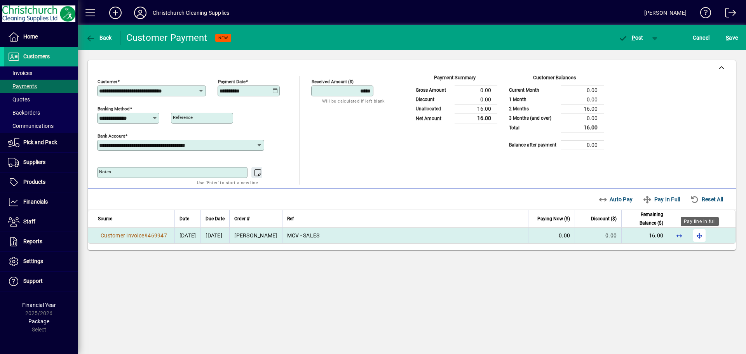 This screenshot has height=354, width=746. I want to click on span: Suppliers, so click(34, 162).